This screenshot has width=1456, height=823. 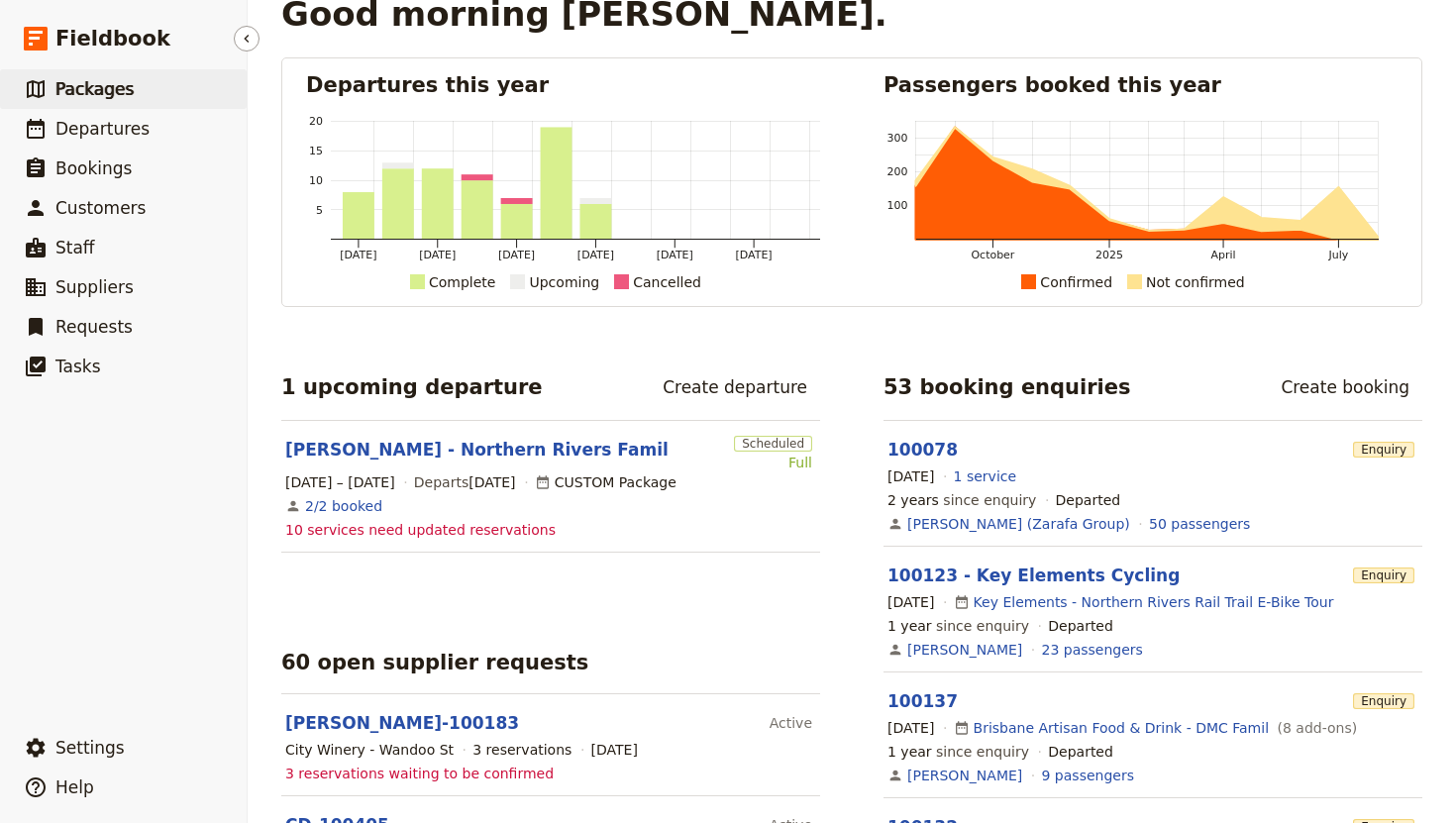 What do you see at coordinates (993, 255) in the screenshot?
I see `tspan: October` at bounding box center [993, 255].